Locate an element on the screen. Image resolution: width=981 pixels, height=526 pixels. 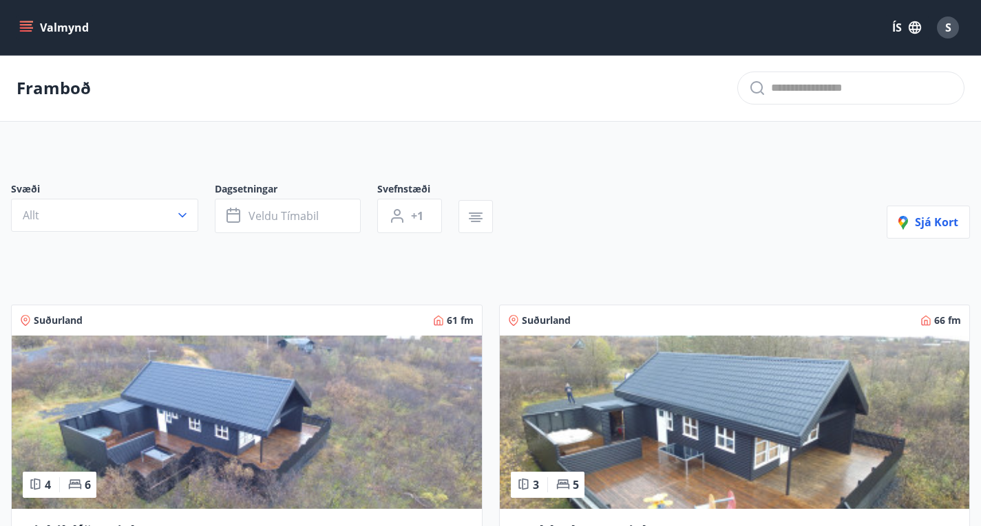
p: Framboð is located at coordinates (54, 88).